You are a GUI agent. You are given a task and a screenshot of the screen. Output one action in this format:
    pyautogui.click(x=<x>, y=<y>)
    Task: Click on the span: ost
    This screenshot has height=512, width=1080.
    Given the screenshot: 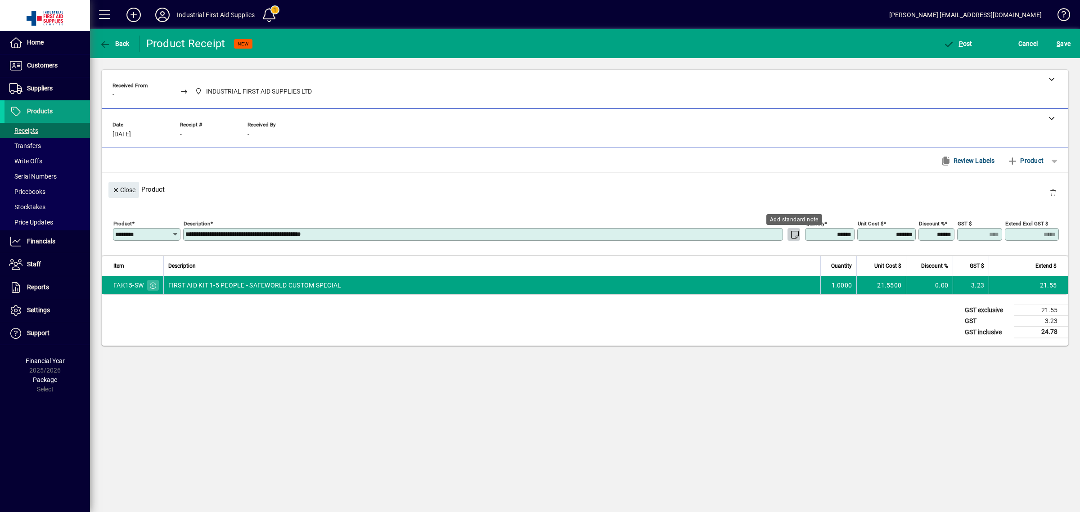 What is the action you would take?
    pyautogui.click(x=958, y=44)
    